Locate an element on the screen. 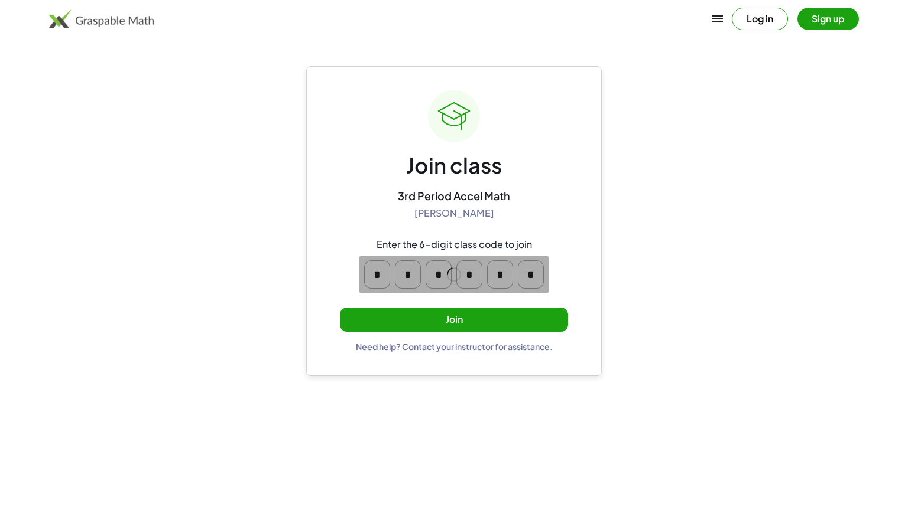 This screenshot has width=908, height=510. button: Join is located at coordinates (454, 320).